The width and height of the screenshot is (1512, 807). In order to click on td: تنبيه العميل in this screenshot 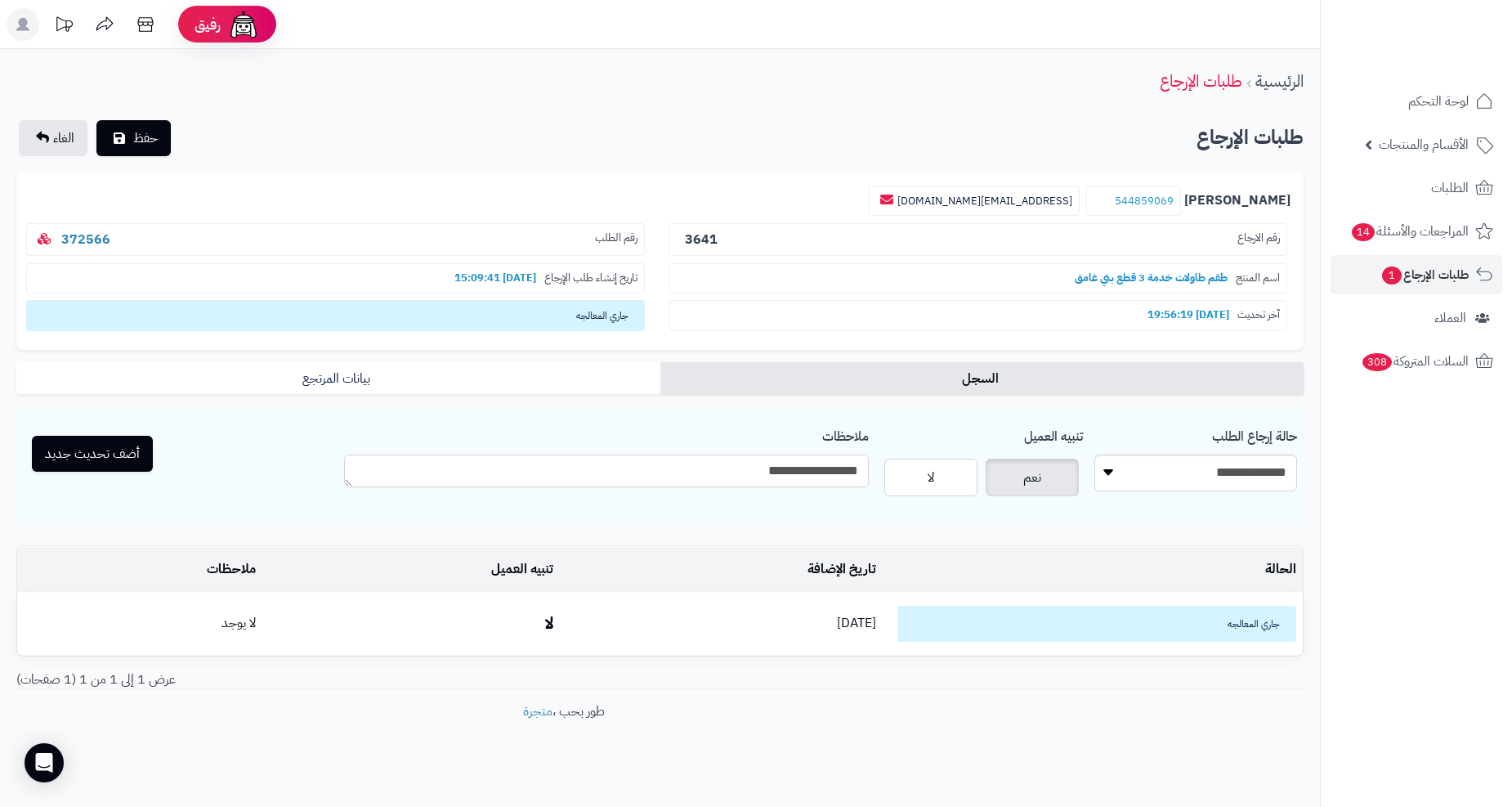, I will do `click(411, 570)`.